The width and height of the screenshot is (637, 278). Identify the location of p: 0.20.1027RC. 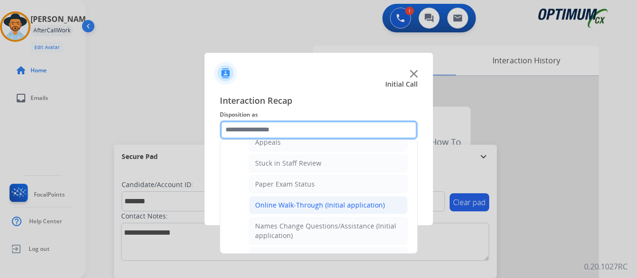
(606, 267).